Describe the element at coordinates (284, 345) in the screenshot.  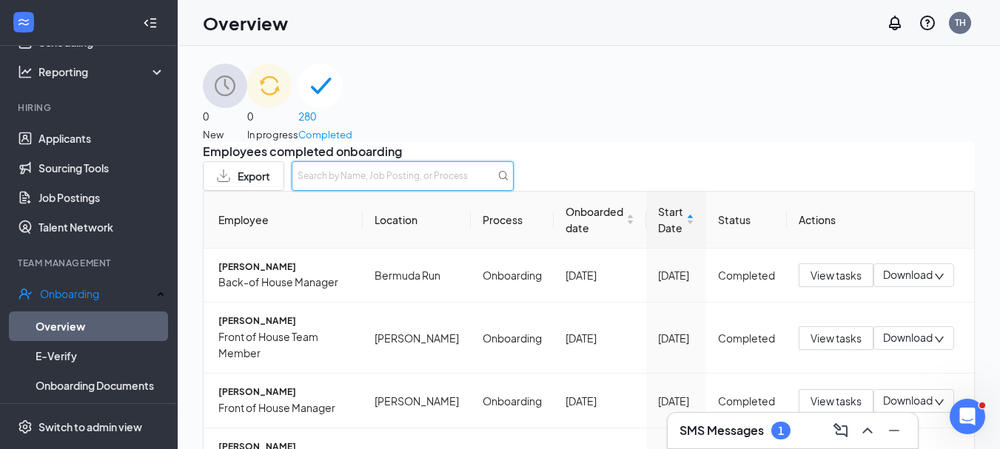
I see `span: Front of House Team Member` at that location.